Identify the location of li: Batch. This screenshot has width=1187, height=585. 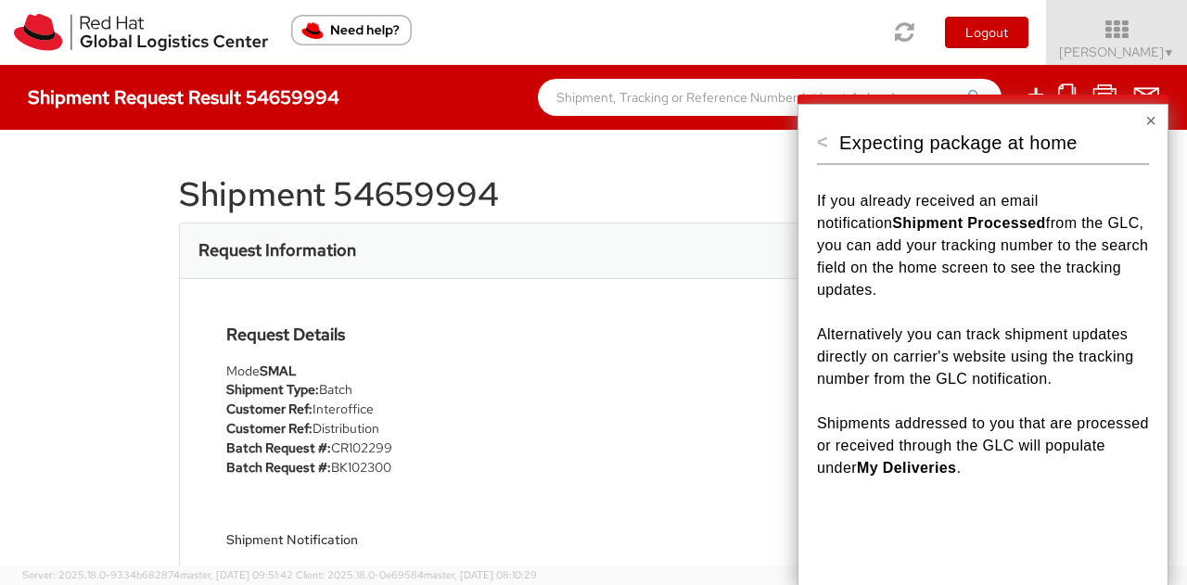
(403, 390).